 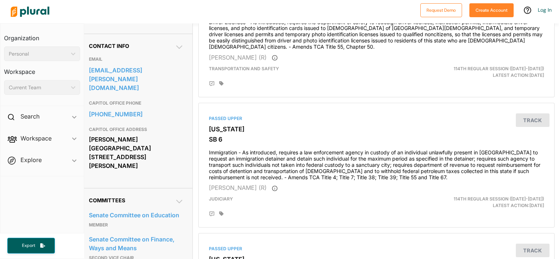 What do you see at coordinates (136, 244) in the screenshot?
I see `a: Senate Committee on Finance, Ways and Means` at bounding box center [136, 244].